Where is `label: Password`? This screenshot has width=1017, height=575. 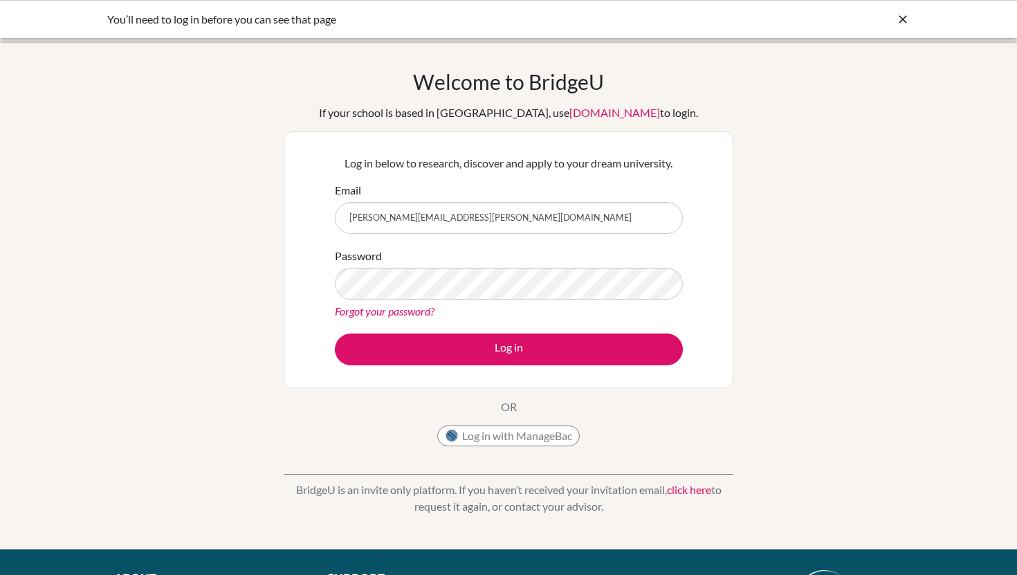 label: Password is located at coordinates (358, 256).